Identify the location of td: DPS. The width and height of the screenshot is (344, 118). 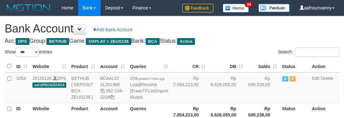
(49, 88).